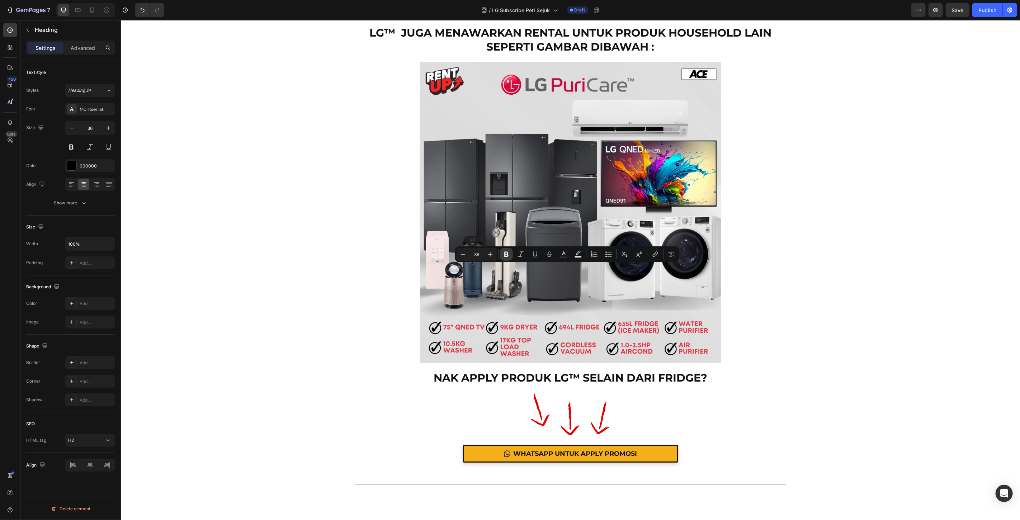 The height and width of the screenshot is (520, 1020). What do you see at coordinates (90, 90) in the screenshot?
I see `button: Heading 2*` at bounding box center [90, 90].